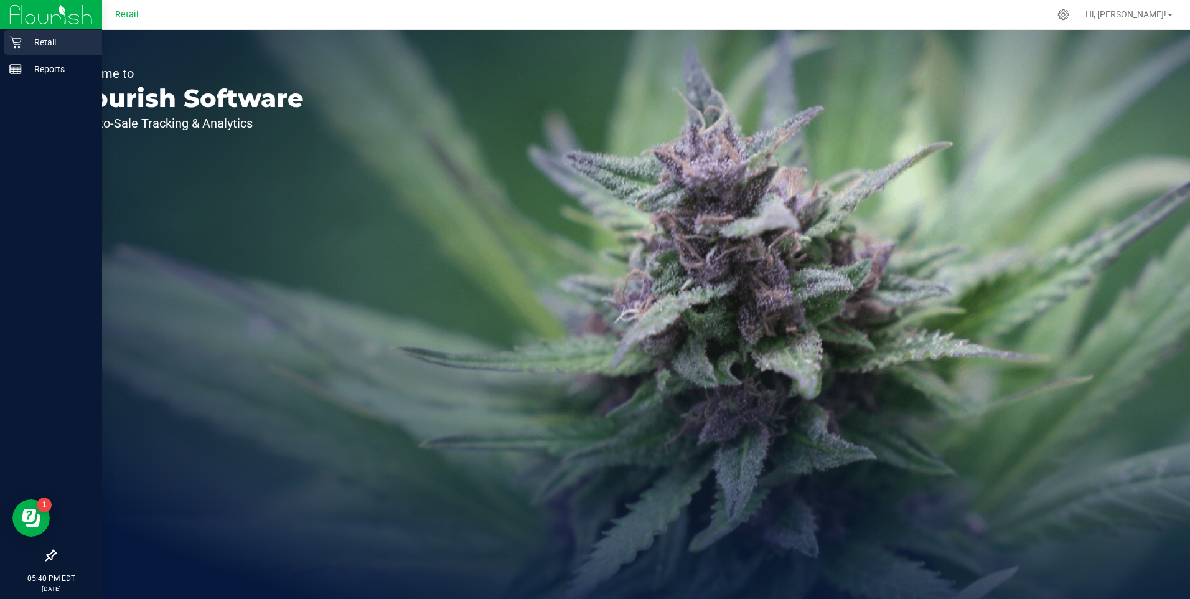  Describe the element at coordinates (16, 42) in the screenshot. I see `inline-svg: Retail` at that location.